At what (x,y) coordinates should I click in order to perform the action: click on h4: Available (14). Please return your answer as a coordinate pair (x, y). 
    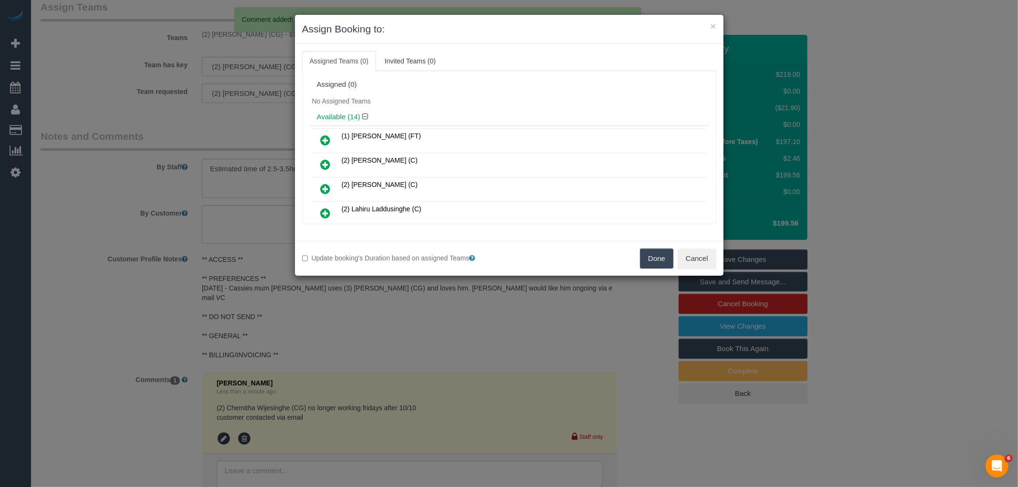
    Looking at the image, I should click on (509, 117).